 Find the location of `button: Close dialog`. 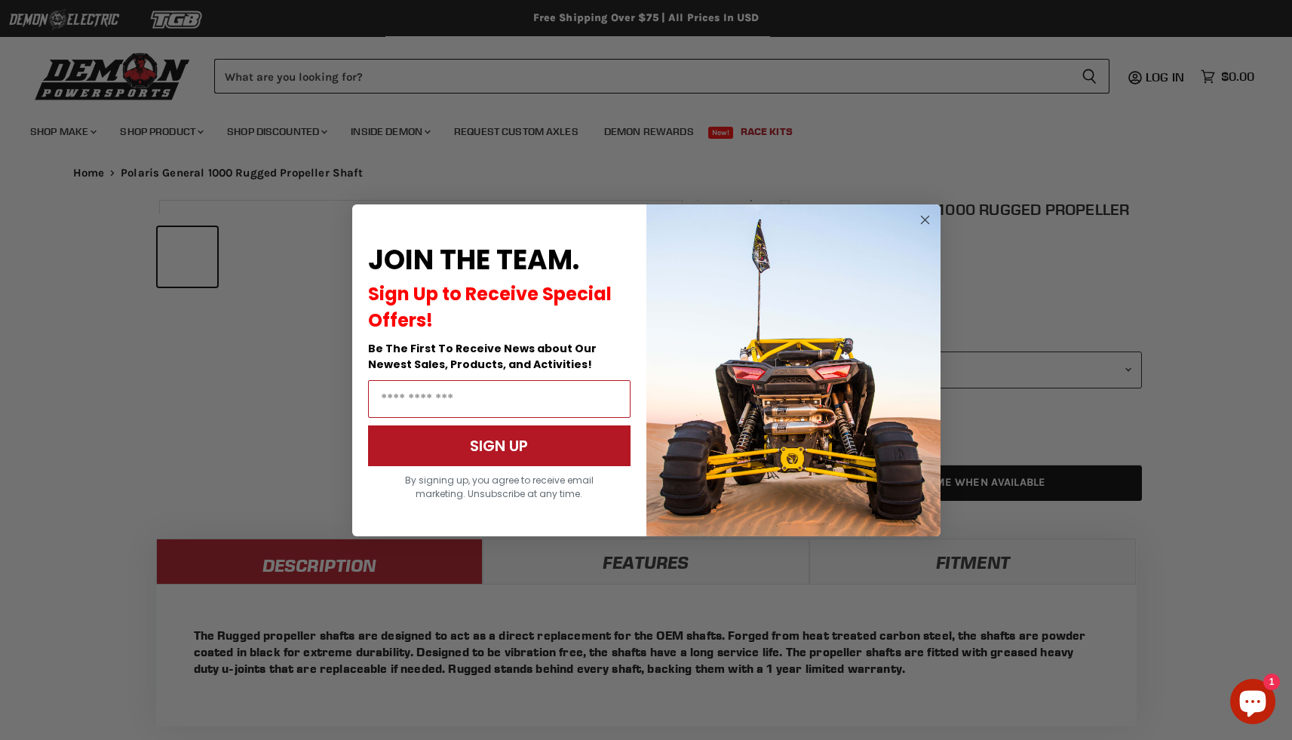

button: Close dialog is located at coordinates (924, 219).